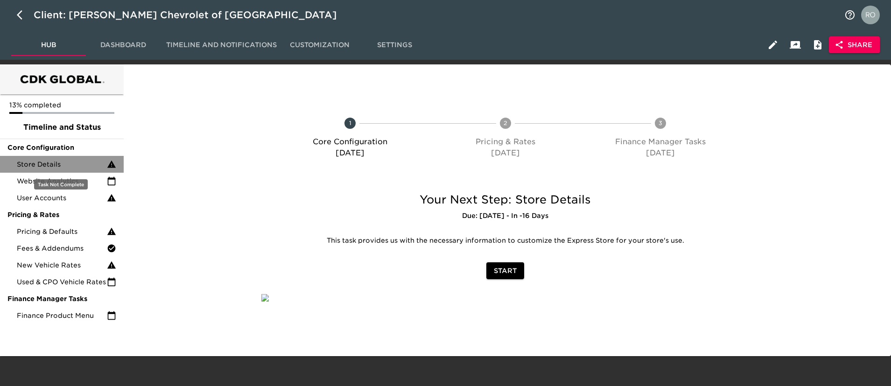 This screenshot has width=891, height=386. I want to click on p: Pricing & Rates, so click(505, 142).